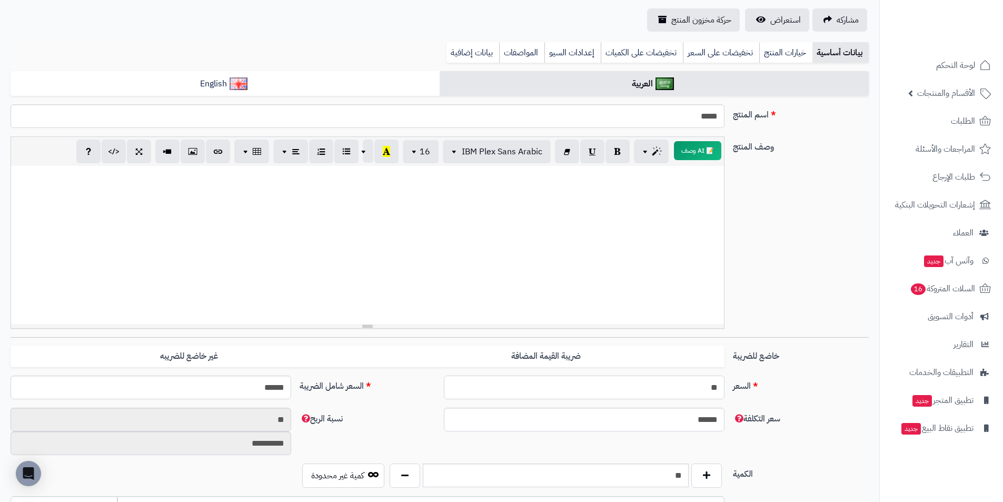  I want to click on span: تطبيق نقاط البيع, so click(937, 428).